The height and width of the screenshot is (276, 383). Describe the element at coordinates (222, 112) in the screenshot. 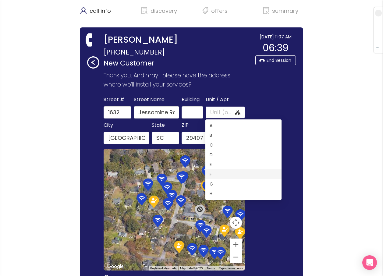

I see `input: Unit (optional)` at that location.